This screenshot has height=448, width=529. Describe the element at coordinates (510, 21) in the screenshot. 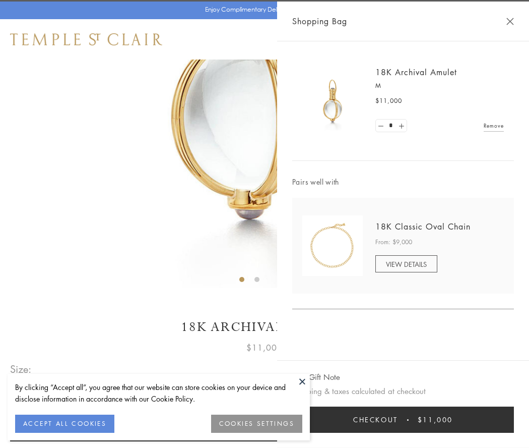

I see `button: Close Shopping Bag` at that location.